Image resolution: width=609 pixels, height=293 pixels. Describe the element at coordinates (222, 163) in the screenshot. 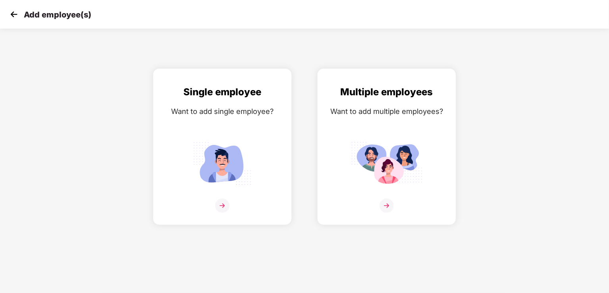

I see `img: svg+xml;base64,PHN2ZyB4bWxucz0iaHR0cDovL3d3dy53My5vcmcvMjAwMC9zdmciIGlkPSJTaW5nbGVfZW1wbG95ZWUiIH...` at that location.